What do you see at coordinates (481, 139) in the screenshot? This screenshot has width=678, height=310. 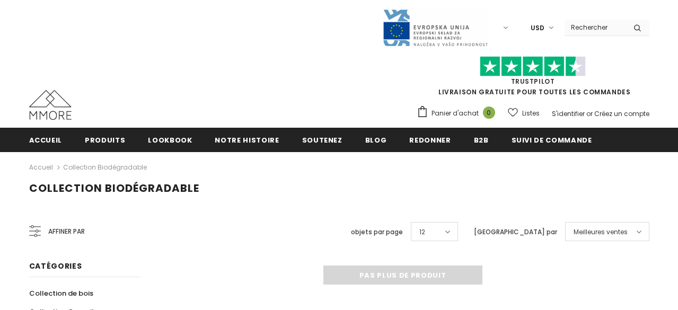 I see `a: B2B` at bounding box center [481, 139].